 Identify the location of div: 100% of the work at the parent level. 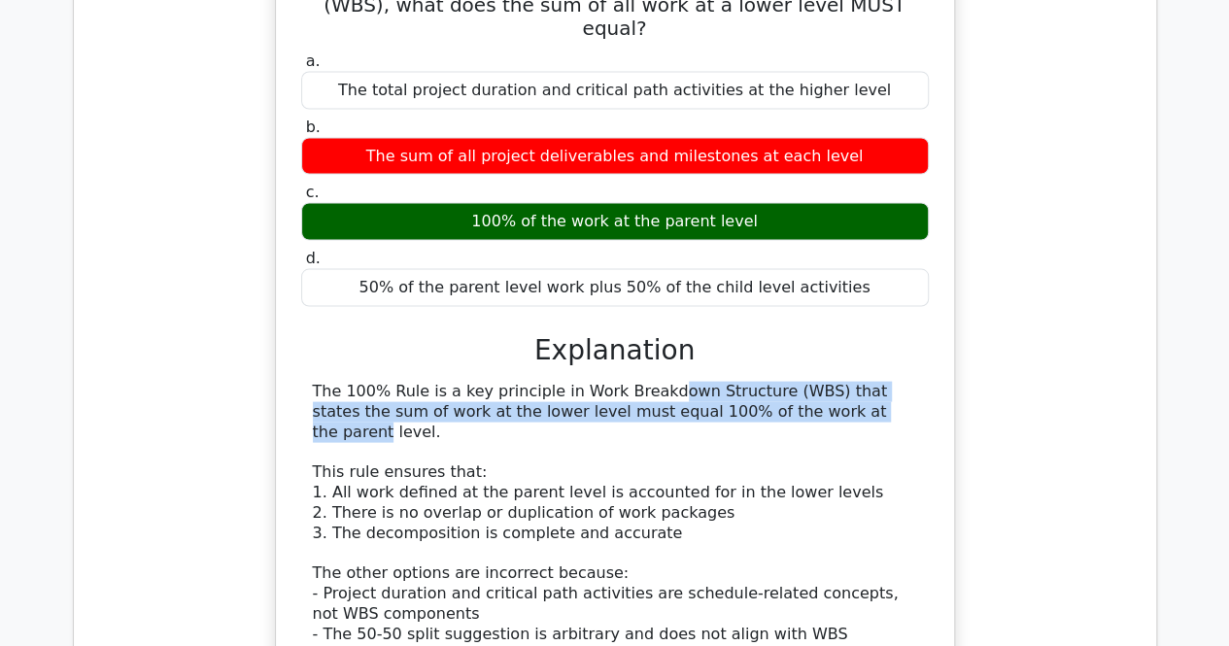
(615, 222).